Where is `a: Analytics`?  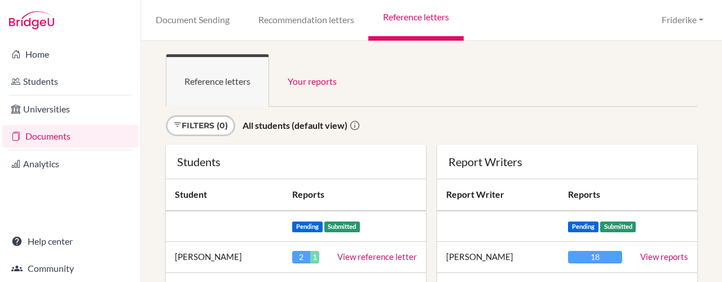 a: Analytics is located at coordinates (70, 164).